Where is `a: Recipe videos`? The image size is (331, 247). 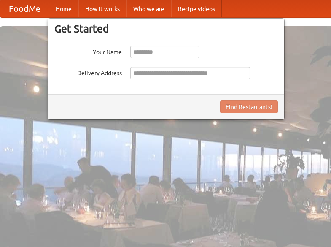 a: Recipe videos is located at coordinates (197, 9).